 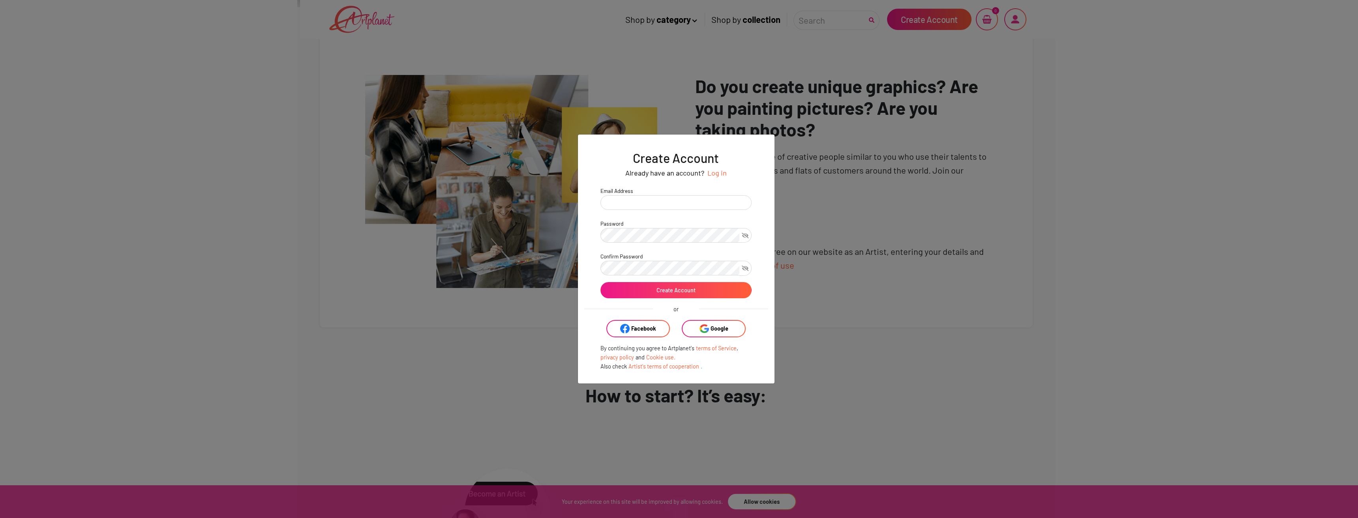 What do you see at coordinates (664, 366) in the screenshot?
I see `span: Artist's terms of cooperation` at bounding box center [664, 366].